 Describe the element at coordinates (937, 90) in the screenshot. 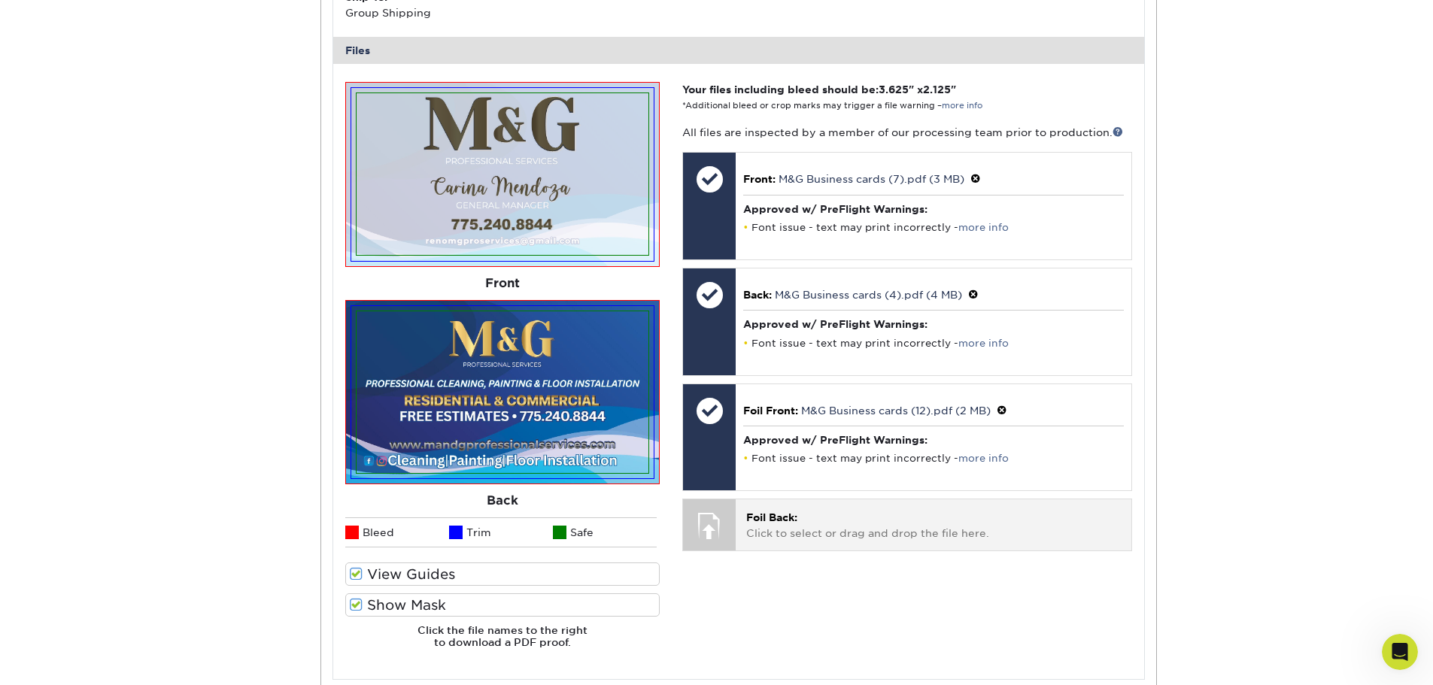

I see `span: 2.125` at that location.